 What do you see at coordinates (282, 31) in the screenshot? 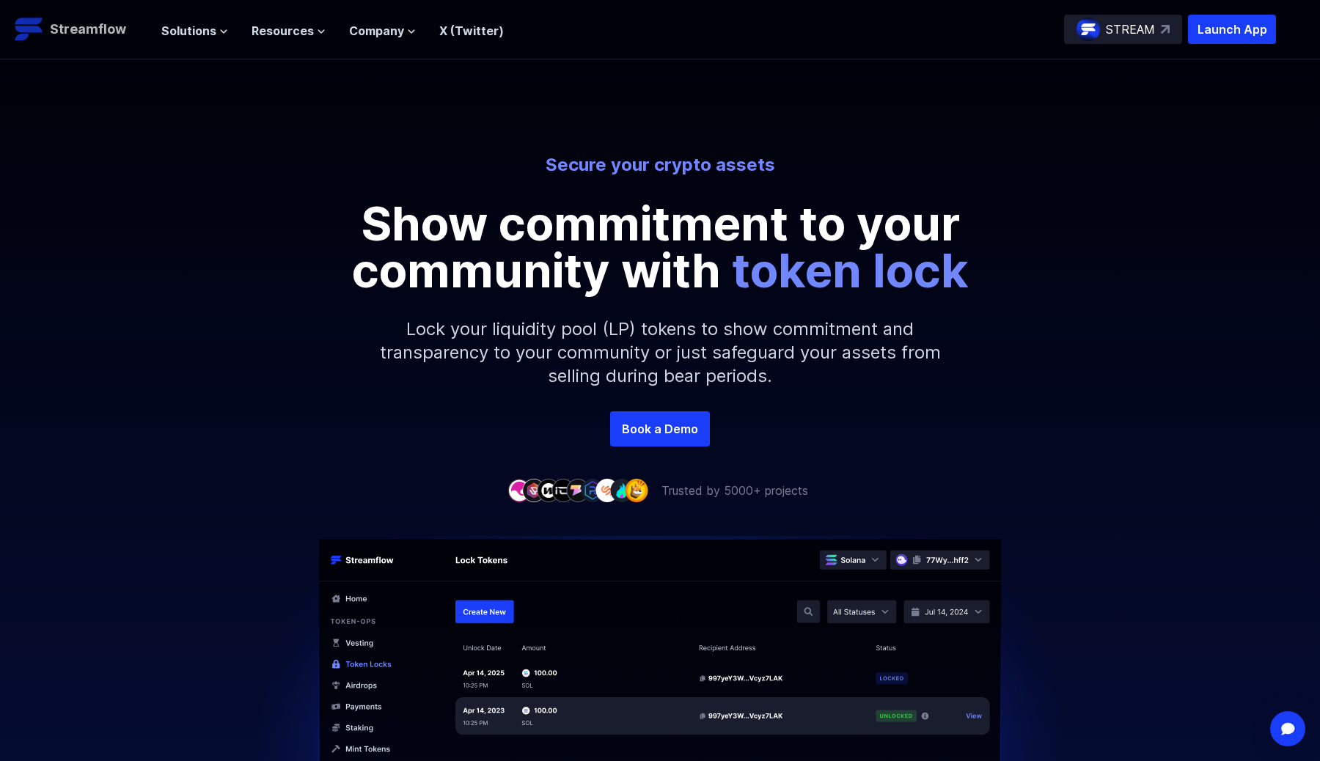
I see `span: Resources` at bounding box center [282, 31].